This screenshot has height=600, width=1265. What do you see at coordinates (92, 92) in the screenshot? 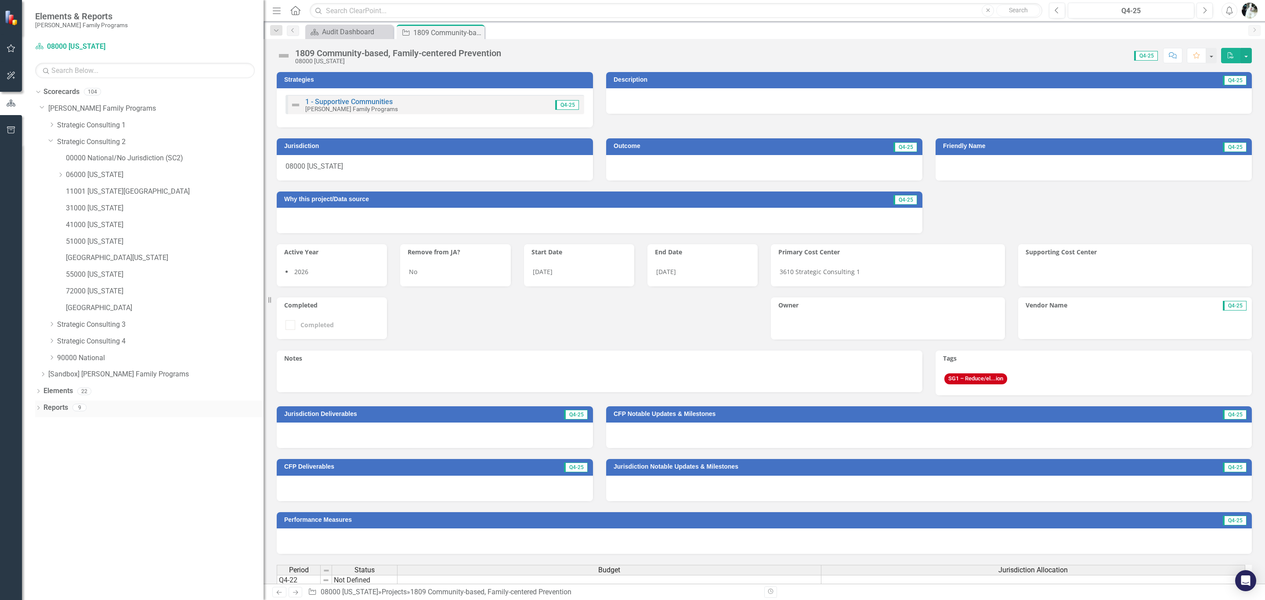
I see `div: 104` at bounding box center [92, 92].